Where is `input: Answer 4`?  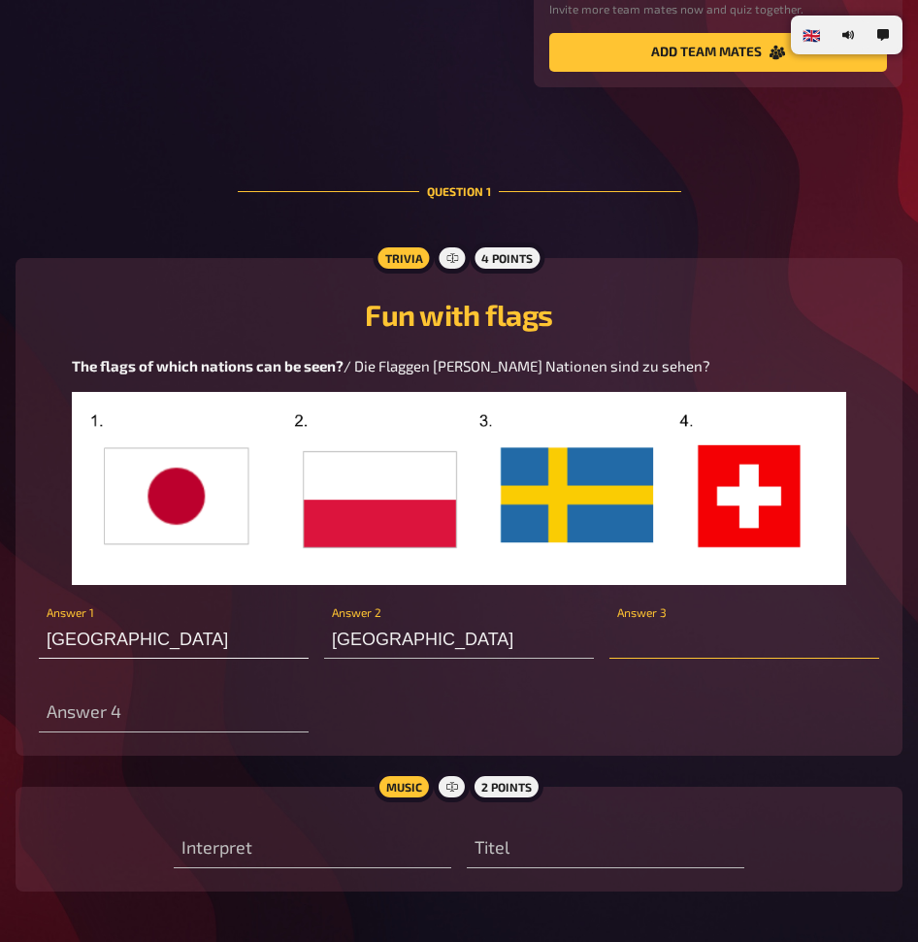 input: Answer 4 is located at coordinates (174, 713).